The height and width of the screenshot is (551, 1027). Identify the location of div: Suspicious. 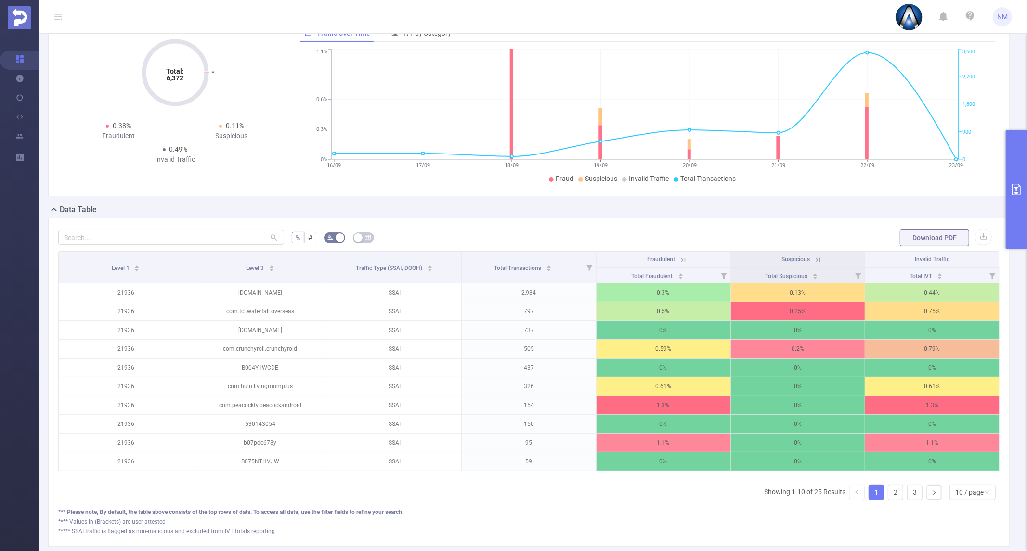
(232, 136).